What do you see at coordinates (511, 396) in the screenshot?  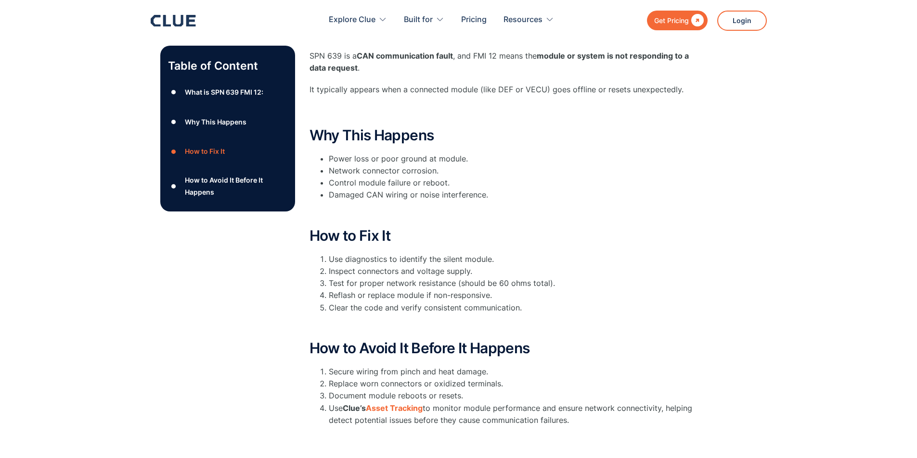 I see `li: Document module reboots or resets.` at bounding box center [511, 396].